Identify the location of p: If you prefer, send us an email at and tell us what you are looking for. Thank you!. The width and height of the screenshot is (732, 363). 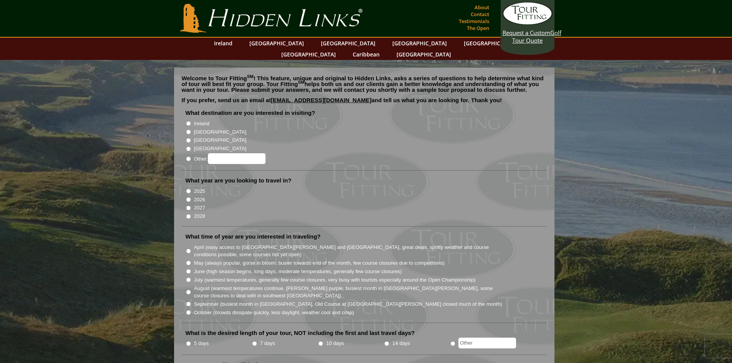
(364, 103).